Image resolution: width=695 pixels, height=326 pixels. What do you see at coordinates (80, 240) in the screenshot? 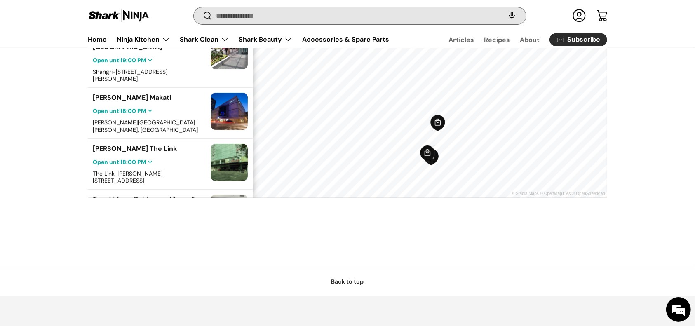
I see `textarea: Type your message and hit 'Enter'` at bounding box center [80, 240].